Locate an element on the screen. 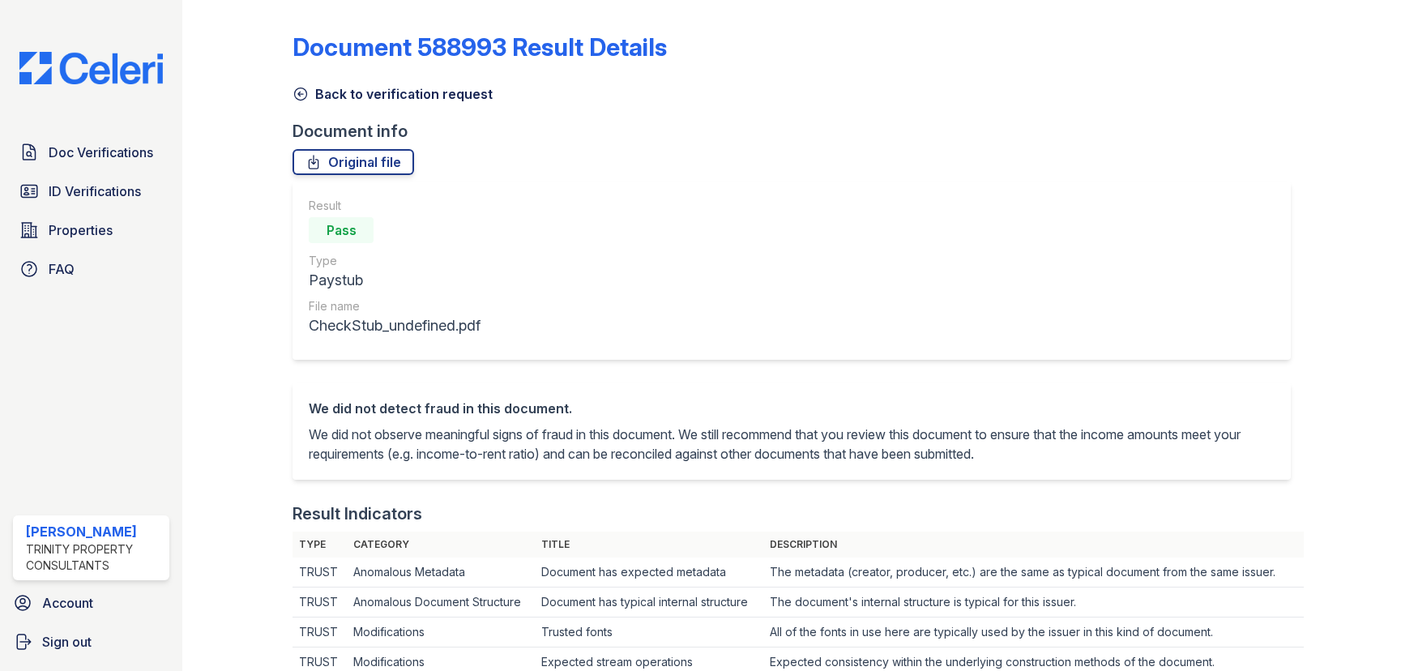  div: Type is located at coordinates (395, 261).